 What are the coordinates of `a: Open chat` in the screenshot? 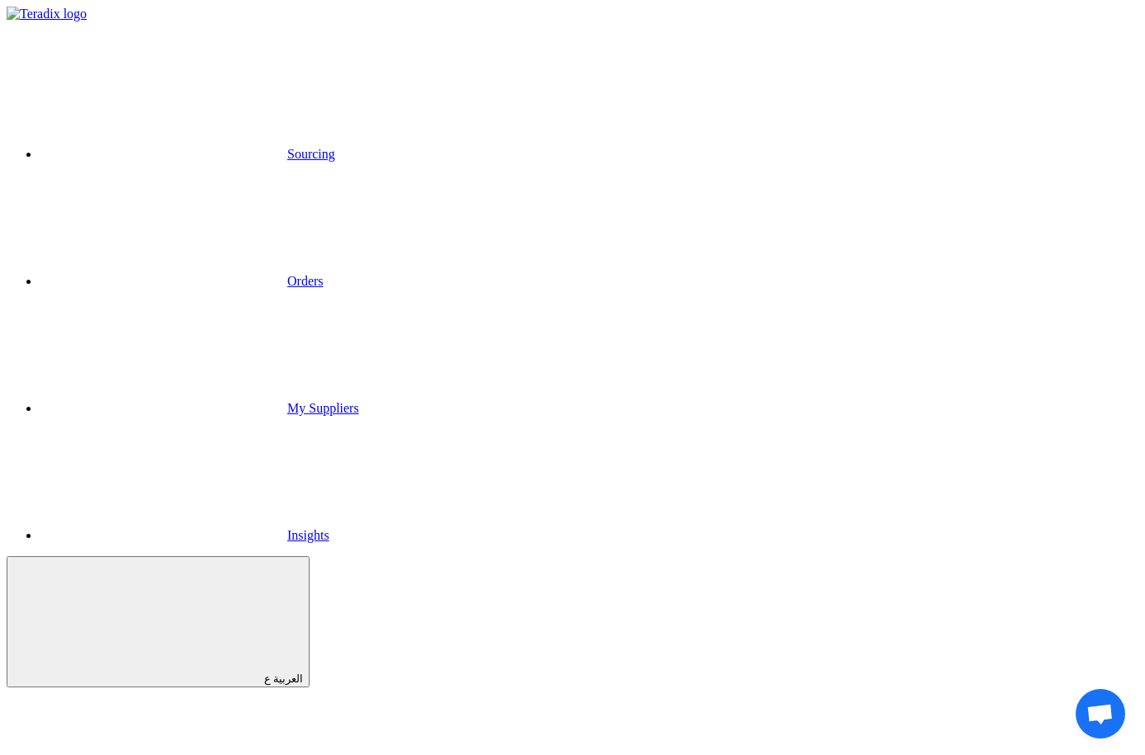 It's located at (1100, 714).